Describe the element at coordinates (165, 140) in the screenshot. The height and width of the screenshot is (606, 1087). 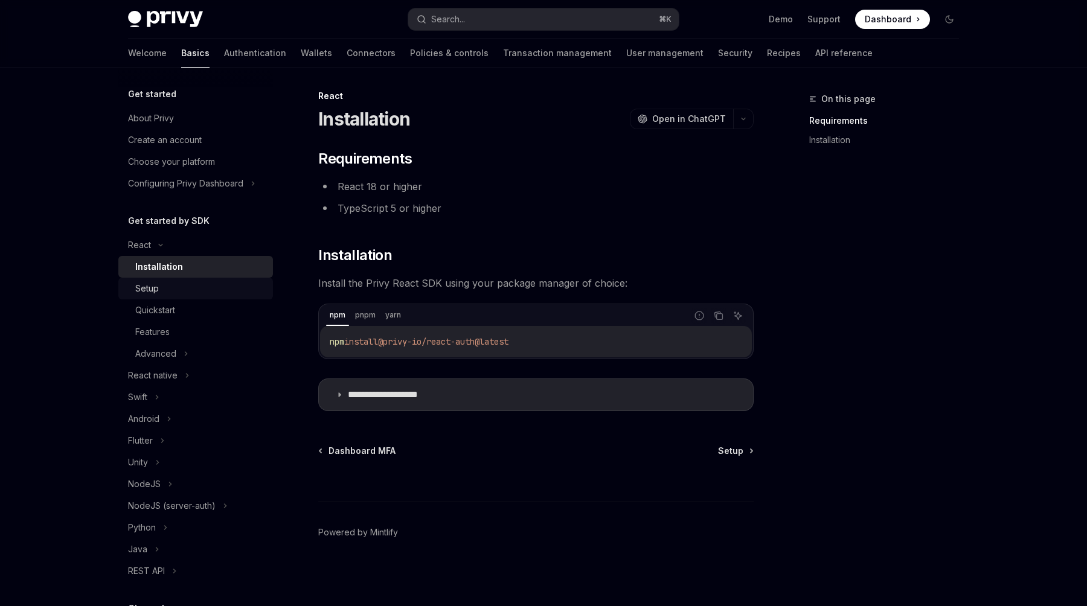
I see `div: Create an account` at that location.